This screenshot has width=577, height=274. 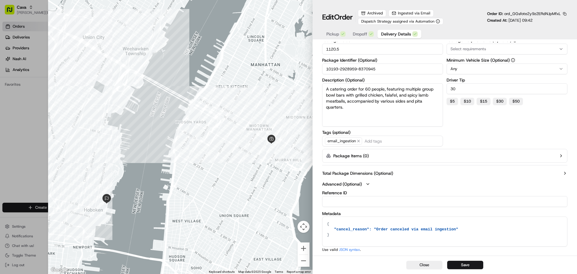 What do you see at coordinates (11, 108) in the screenshot?
I see `img: Jaimie Jaretsky` at bounding box center [11, 108].